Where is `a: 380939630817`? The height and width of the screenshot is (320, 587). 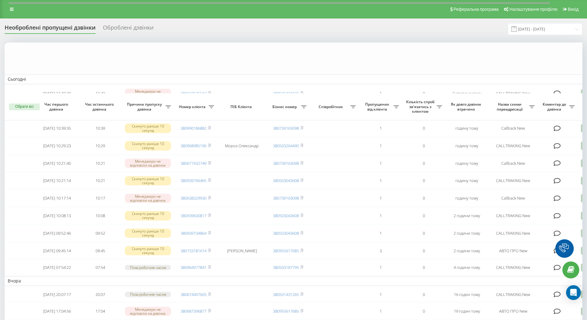 a: 380939630817 is located at coordinates (194, 216).